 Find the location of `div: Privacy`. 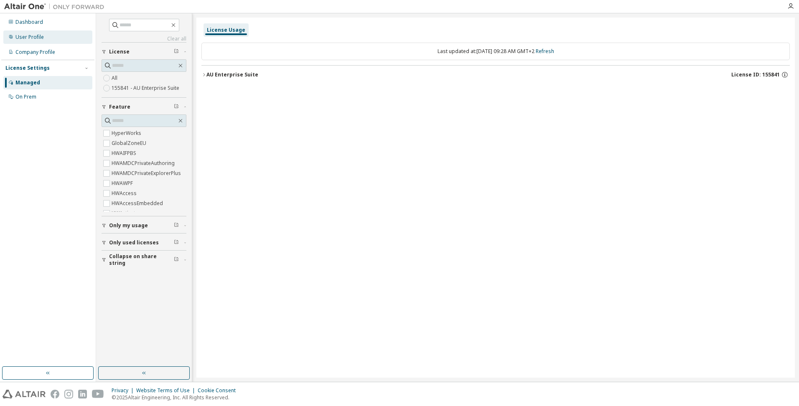

div: Privacy is located at coordinates (124, 391).